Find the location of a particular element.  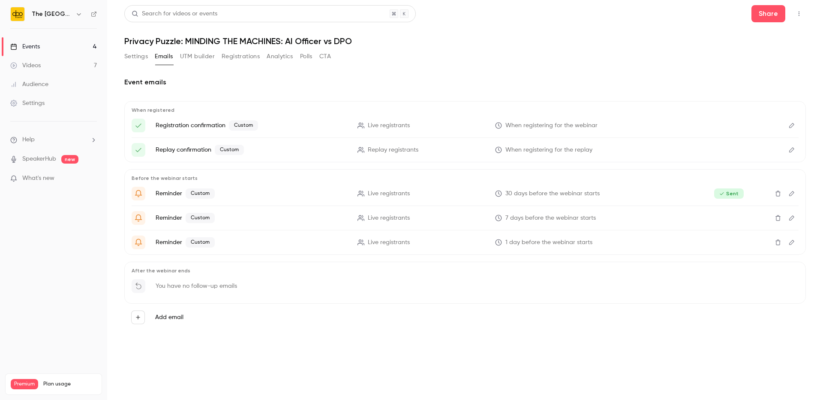

button: Share is located at coordinates (768, 14).